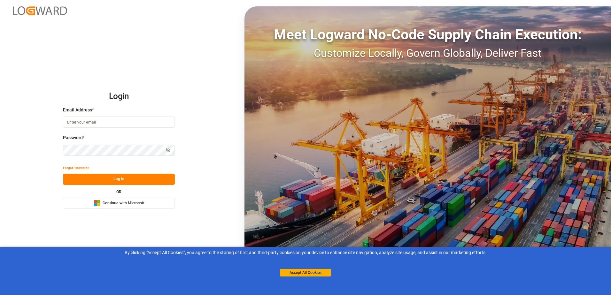  I want to click on div: Customize Locally, Govern Globally, Deliver Fast, so click(427, 53).